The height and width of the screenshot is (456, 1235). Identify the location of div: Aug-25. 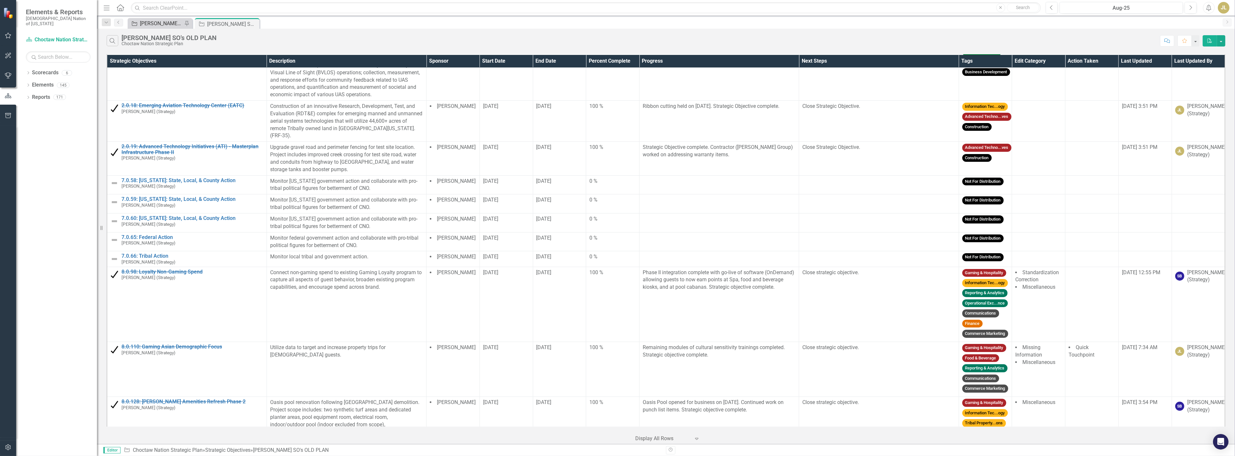
(1121, 8).